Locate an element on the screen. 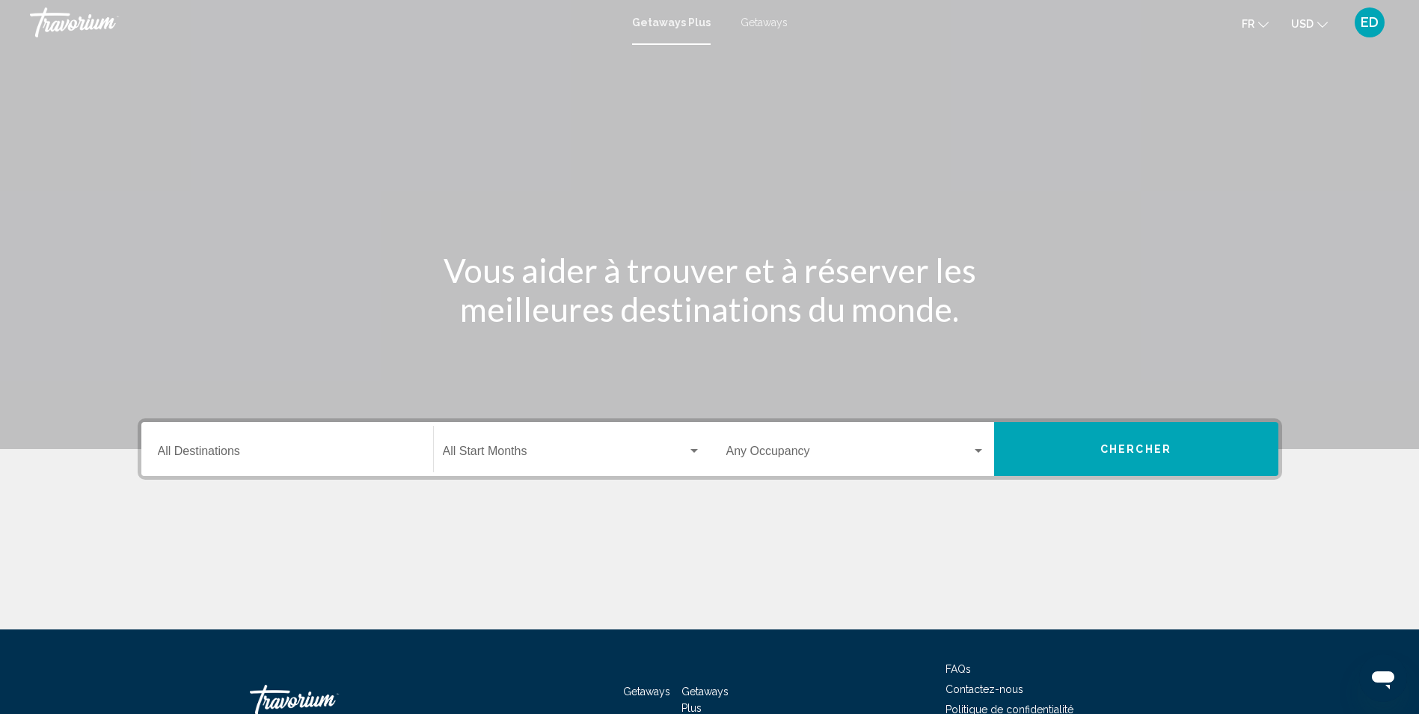 The height and width of the screenshot is (714, 1419). span: fr is located at coordinates (1248, 24).